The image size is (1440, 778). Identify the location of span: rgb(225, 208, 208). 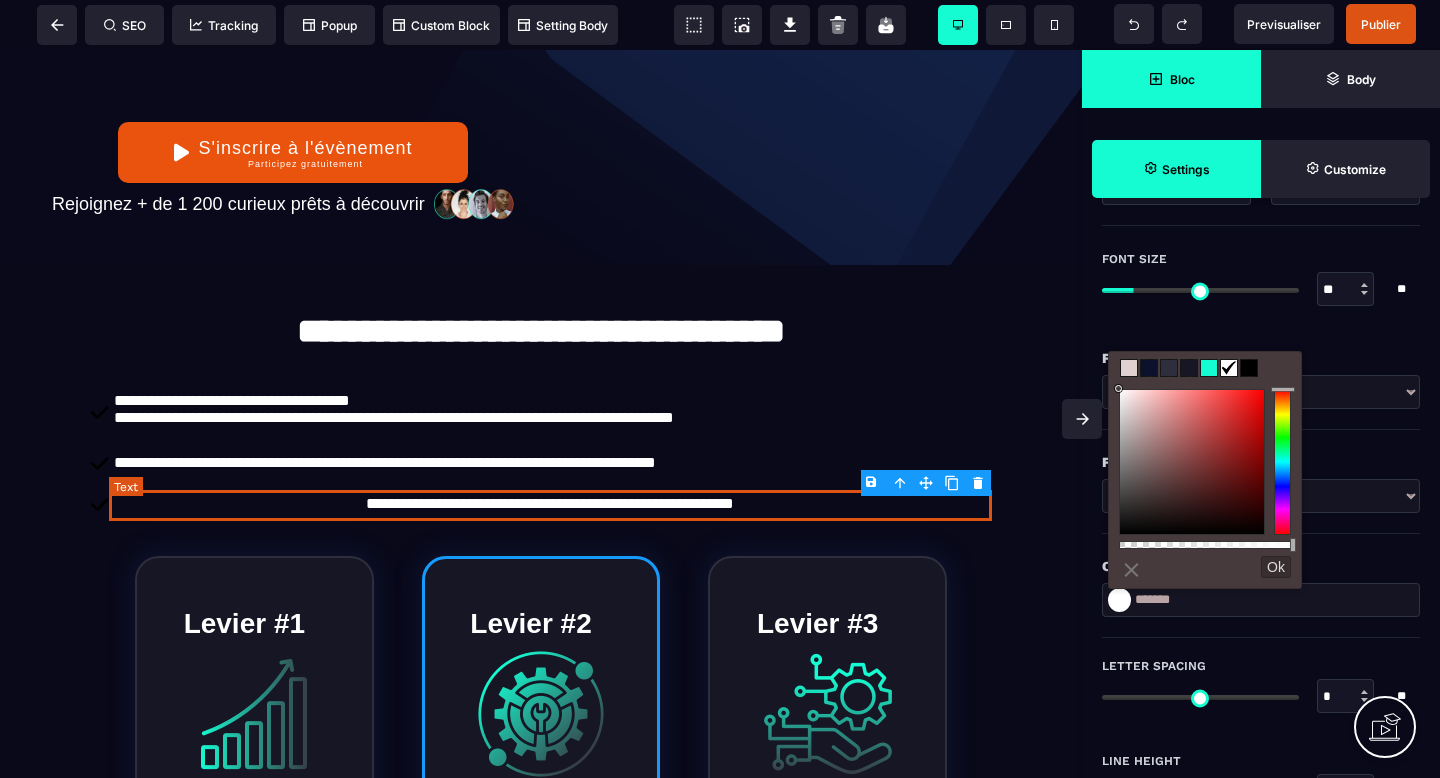
(1129, 368).